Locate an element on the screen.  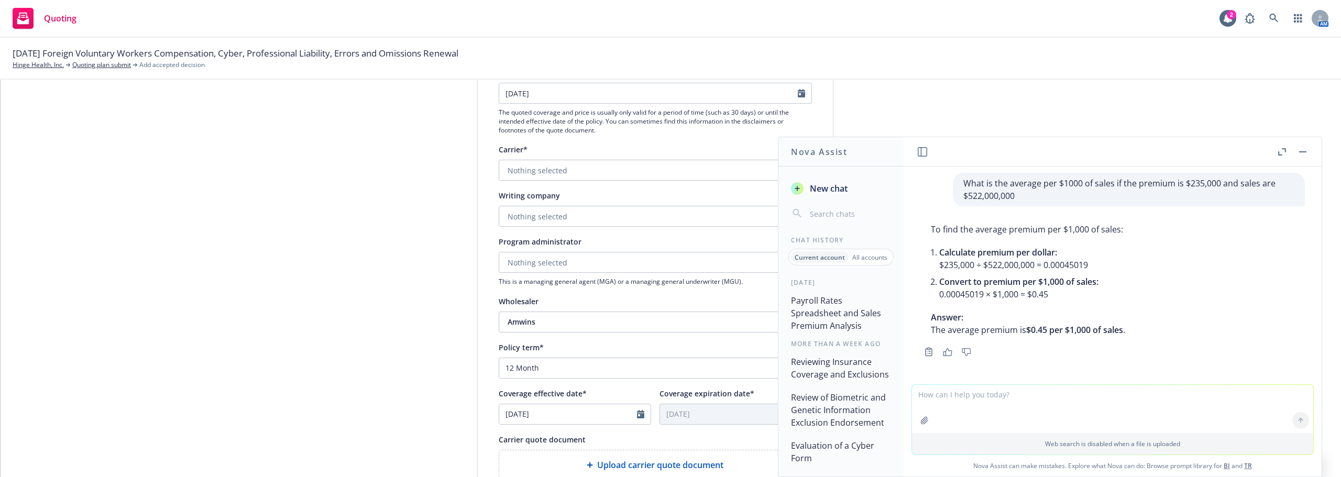
button: Thumbs down is located at coordinates (967, 352).